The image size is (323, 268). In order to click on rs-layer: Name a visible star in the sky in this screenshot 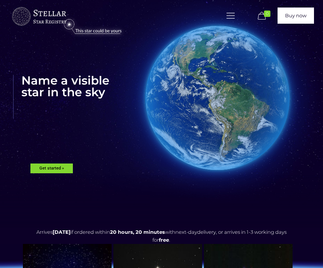, I will do `click(61, 97)`.